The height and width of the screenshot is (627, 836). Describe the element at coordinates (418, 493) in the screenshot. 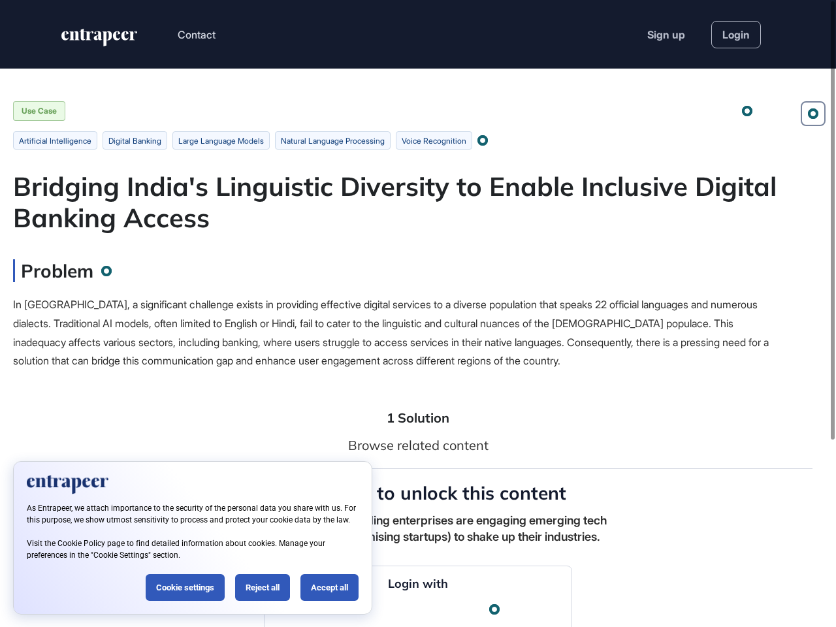

I see `h4: Join for free to unlock this content` at that location.